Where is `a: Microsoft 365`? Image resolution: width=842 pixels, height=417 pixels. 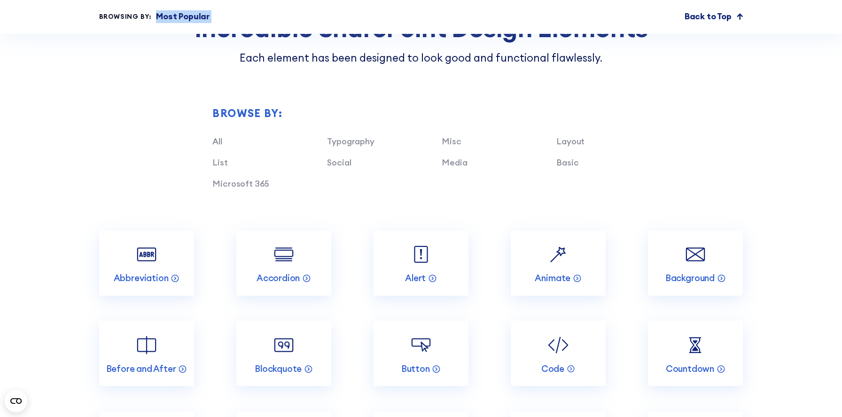 a: Microsoft 365 is located at coordinates (240, 183).